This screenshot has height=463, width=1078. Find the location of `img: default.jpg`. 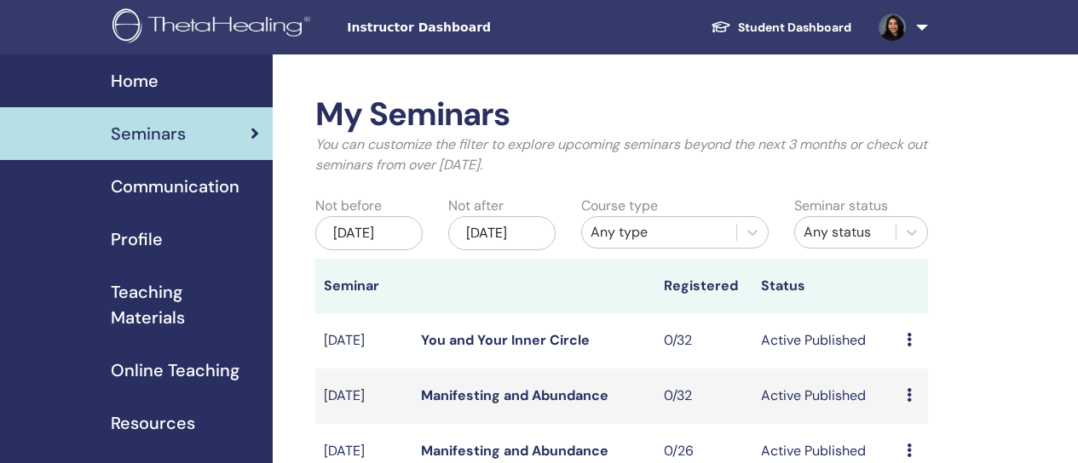

img: default.jpg is located at coordinates (892, 27).